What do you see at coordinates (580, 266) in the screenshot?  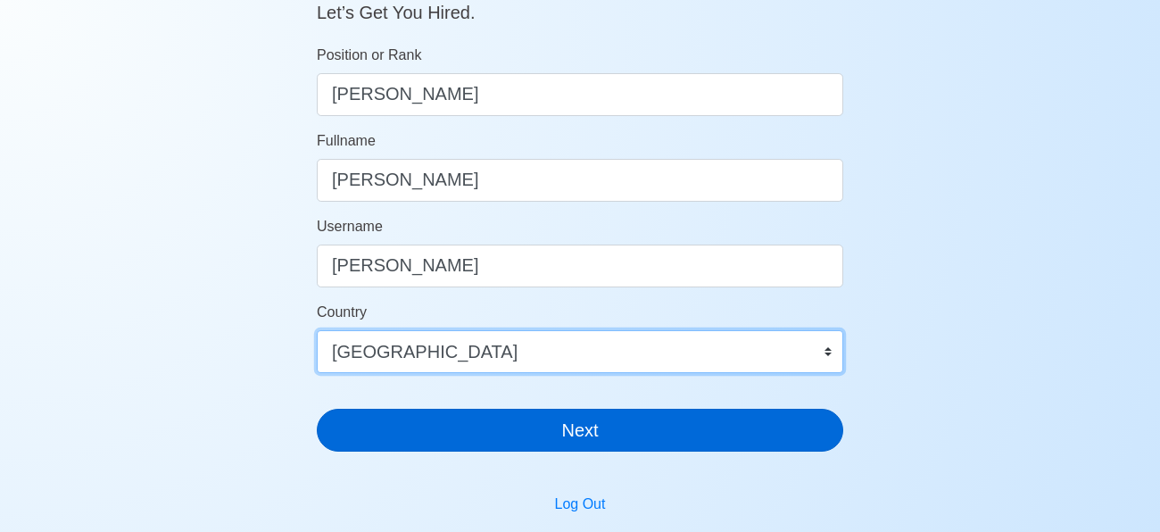 I see `input: Ex. donaldcris` at bounding box center [580, 266].